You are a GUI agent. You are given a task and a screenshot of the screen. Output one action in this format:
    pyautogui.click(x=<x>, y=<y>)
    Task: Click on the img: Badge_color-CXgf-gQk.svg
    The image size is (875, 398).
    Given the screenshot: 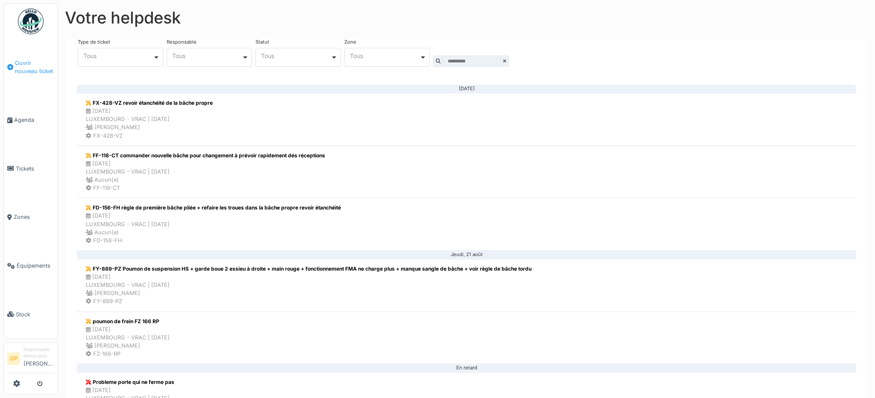 What is the action you would take?
    pyautogui.click(x=31, y=21)
    